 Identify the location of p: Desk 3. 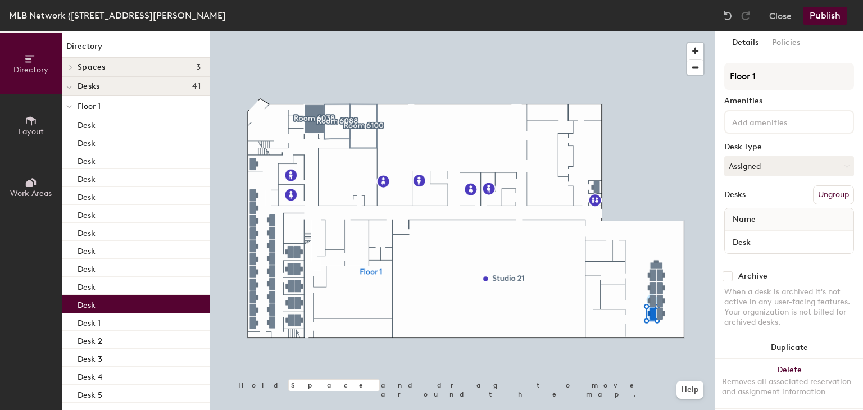
(90, 357).